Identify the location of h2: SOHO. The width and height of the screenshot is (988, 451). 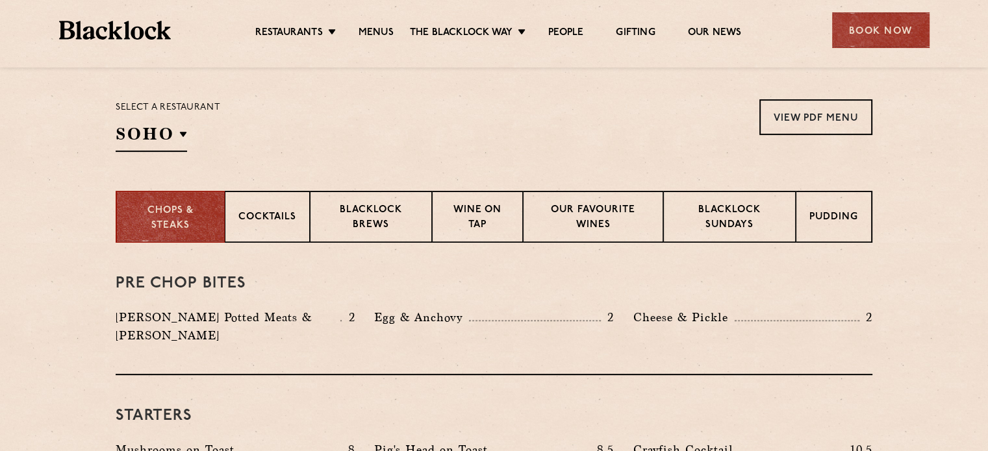
(151, 137).